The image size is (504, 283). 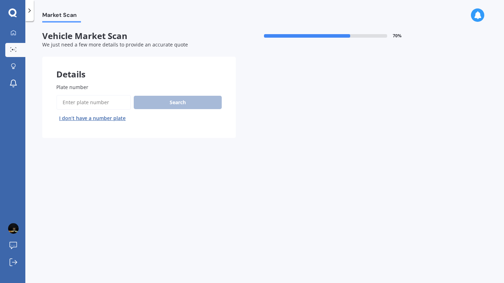 What do you see at coordinates (62, 16) in the screenshot?
I see `span: Market Scan` at bounding box center [62, 16].